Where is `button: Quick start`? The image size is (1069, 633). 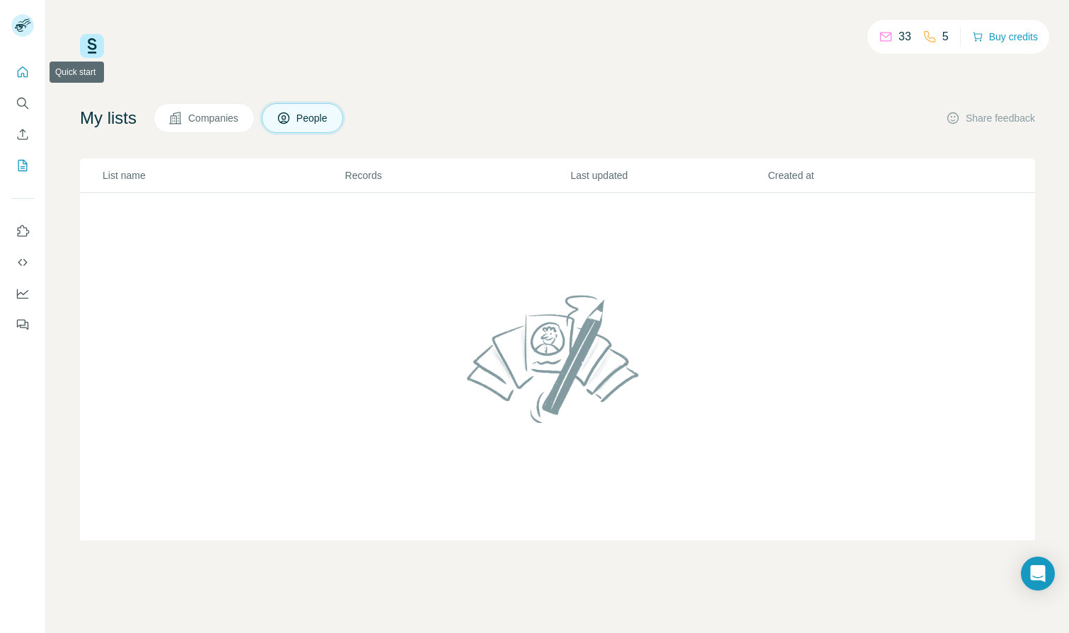
button: Quick start is located at coordinates (23, 72).